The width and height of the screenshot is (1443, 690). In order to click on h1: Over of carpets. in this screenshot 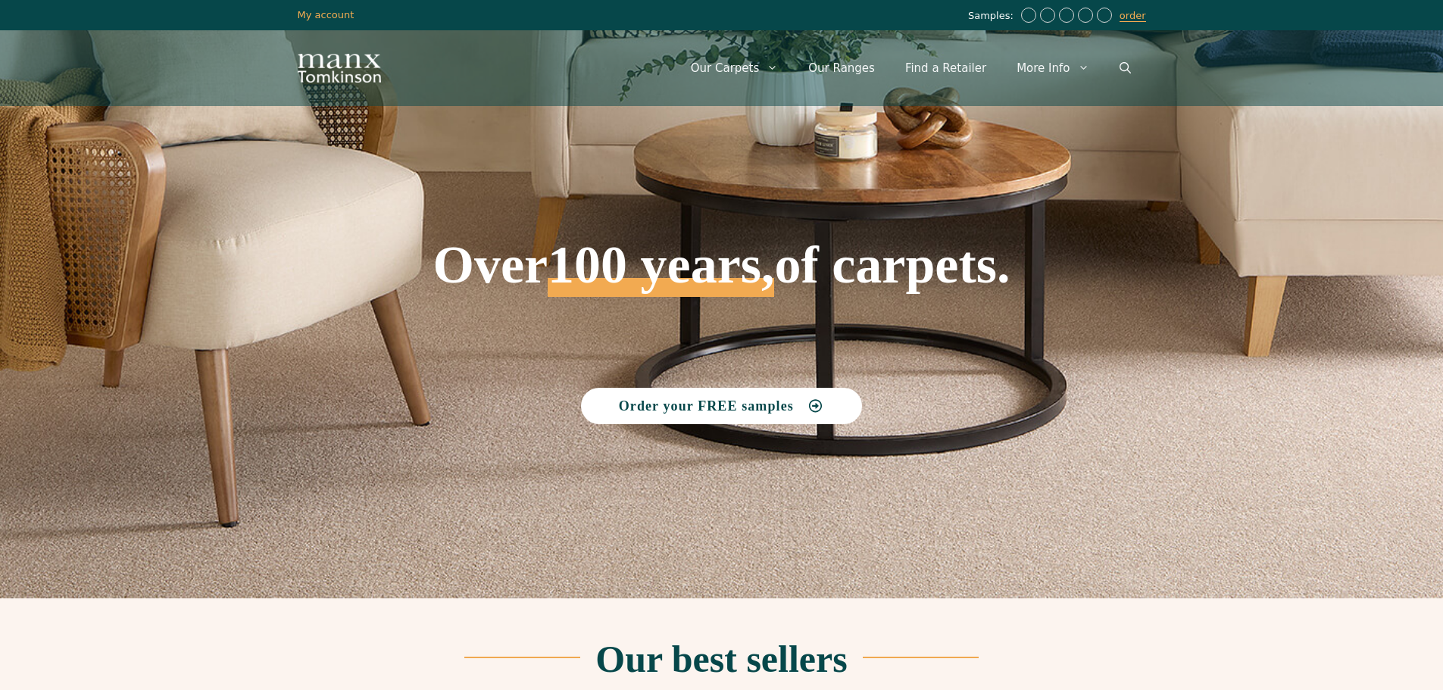, I will do `click(722, 213)`.